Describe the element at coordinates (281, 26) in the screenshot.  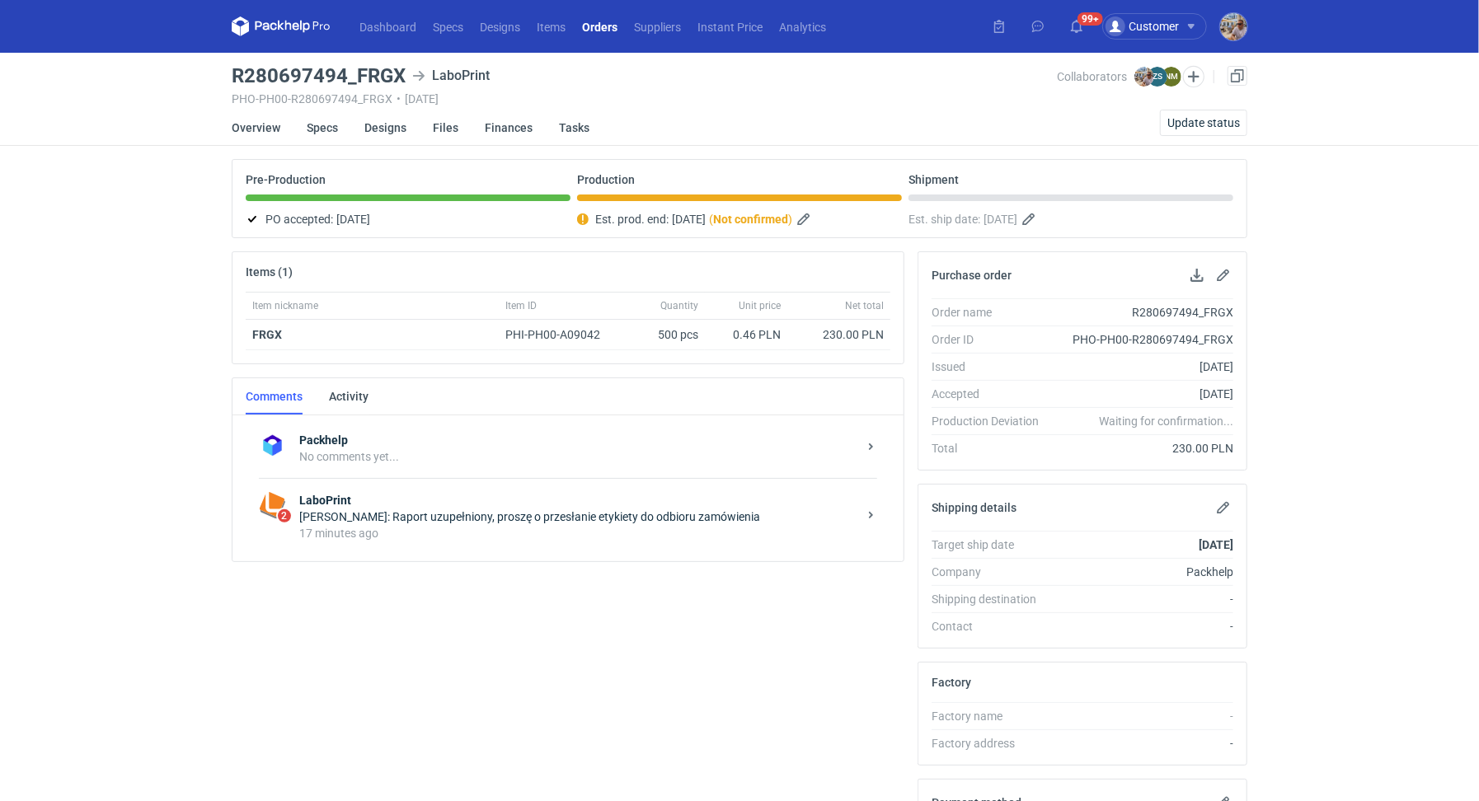
I see `svg: Packhelp Pro` at that location.